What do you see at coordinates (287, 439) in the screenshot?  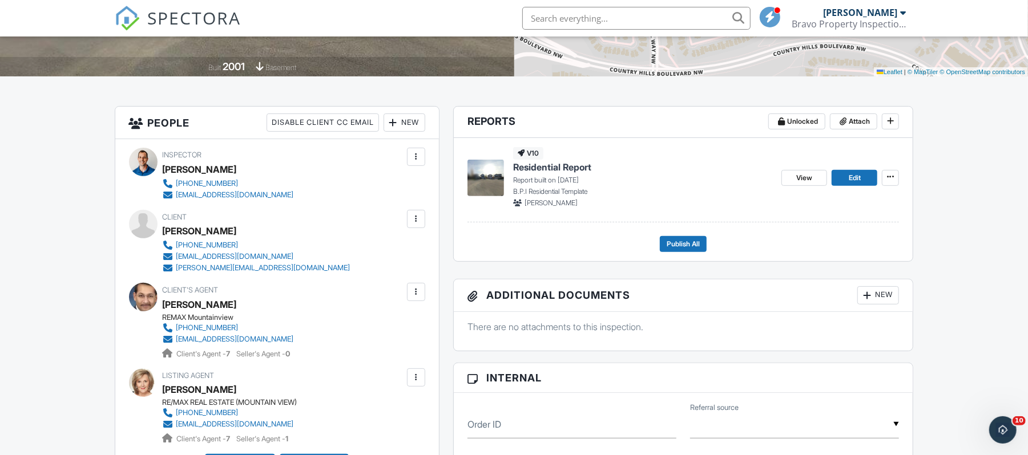 I see `strong: 1` at bounding box center [287, 439].